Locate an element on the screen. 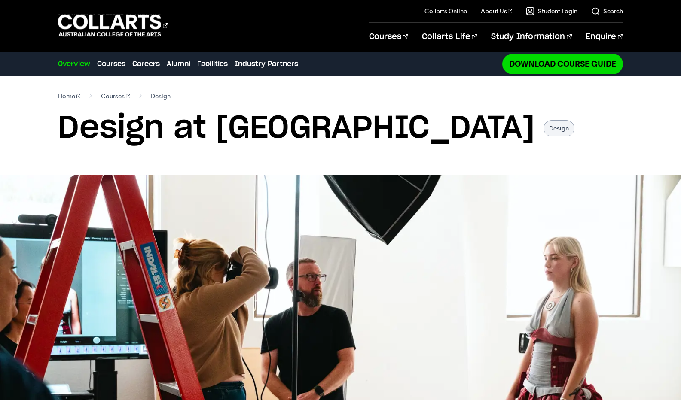  a: About Us is located at coordinates (497, 11).